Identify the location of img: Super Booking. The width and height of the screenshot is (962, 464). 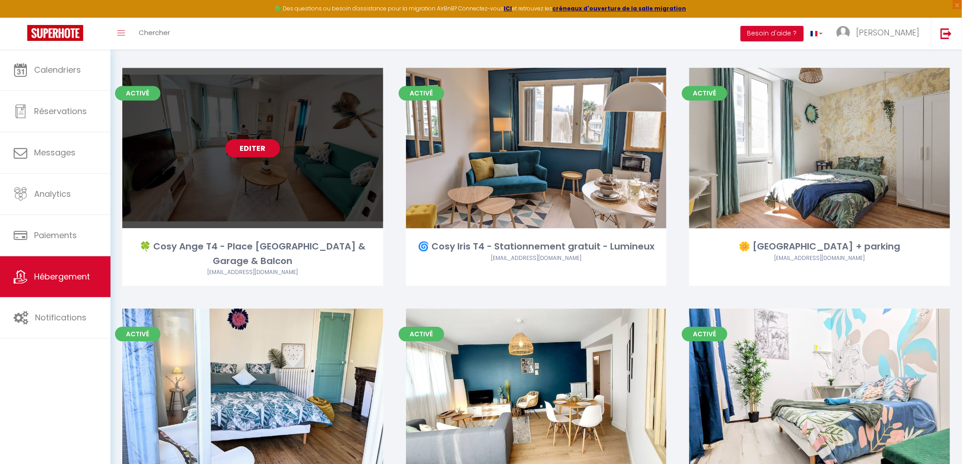
(55, 33).